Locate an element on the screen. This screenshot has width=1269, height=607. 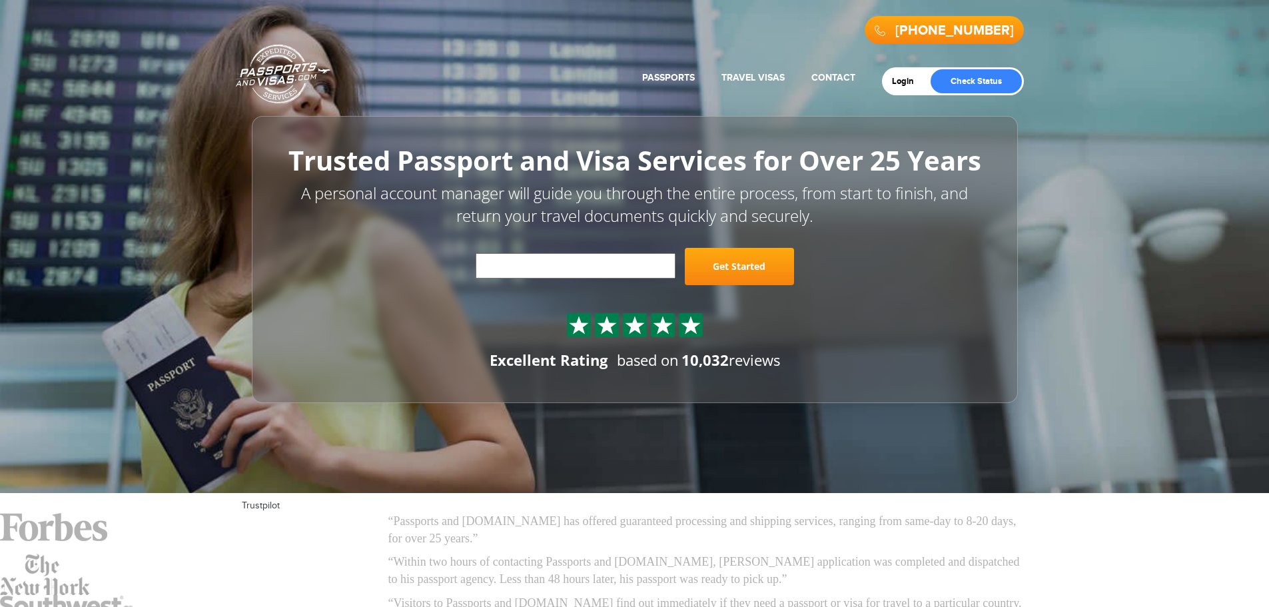
span: based on is located at coordinates (648, 360).